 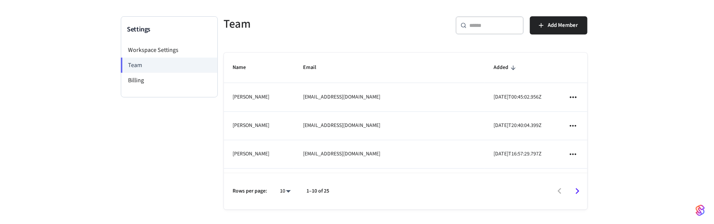 I want to click on img: SeamLogoGradient.69752ec5.svg, so click(x=700, y=210).